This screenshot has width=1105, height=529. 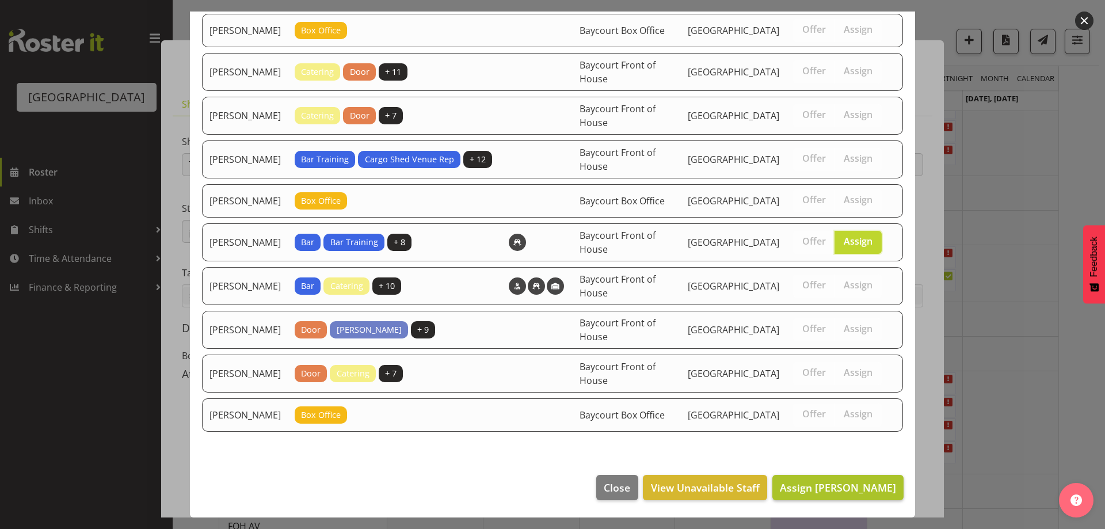 What do you see at coordinates (399, 242) in the screenshot?
I see `span: + 8` at bounding box center [399, 242].